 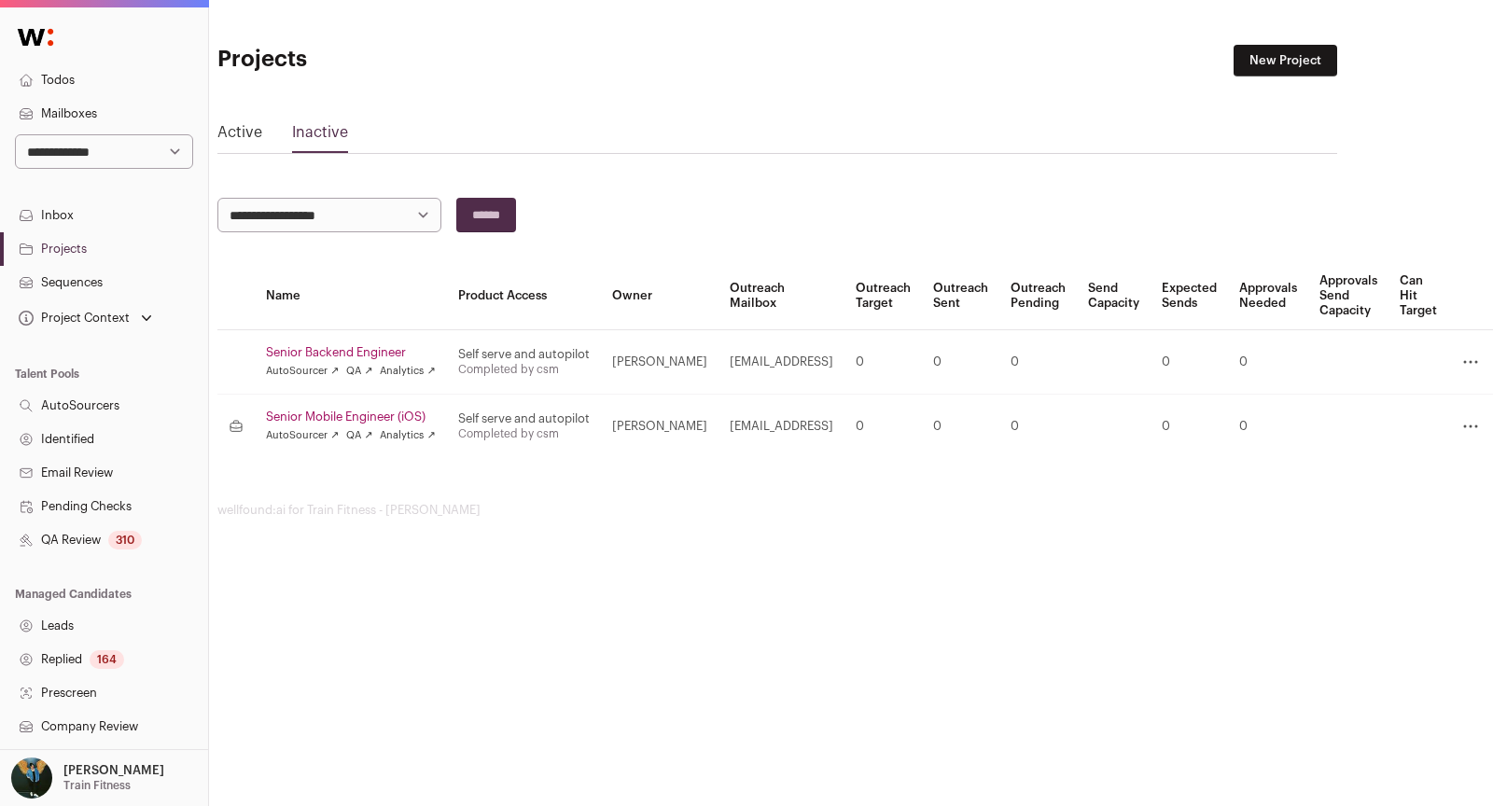 What do you see at coordinates (1348, 296) in the screenshot?
I see `th: Approvals Send Capacity` at bounding box center [1348, 296].